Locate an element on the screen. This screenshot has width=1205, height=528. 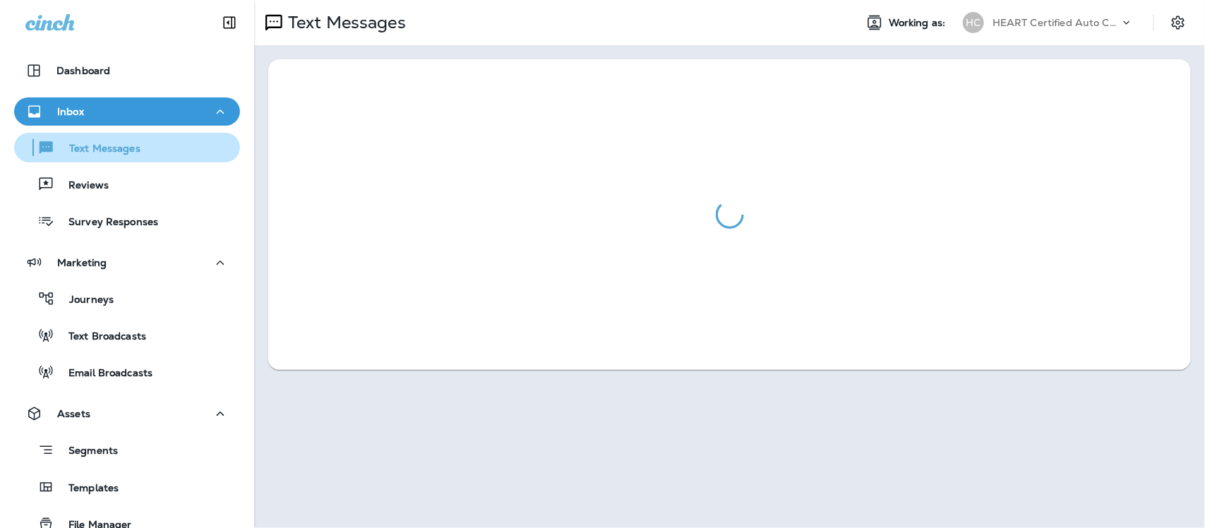
p: Journeys is located at coordinates (84, 300).